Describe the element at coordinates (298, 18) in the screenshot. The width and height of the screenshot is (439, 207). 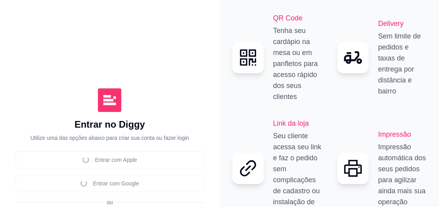
I see `h2: QR Code` at that location.